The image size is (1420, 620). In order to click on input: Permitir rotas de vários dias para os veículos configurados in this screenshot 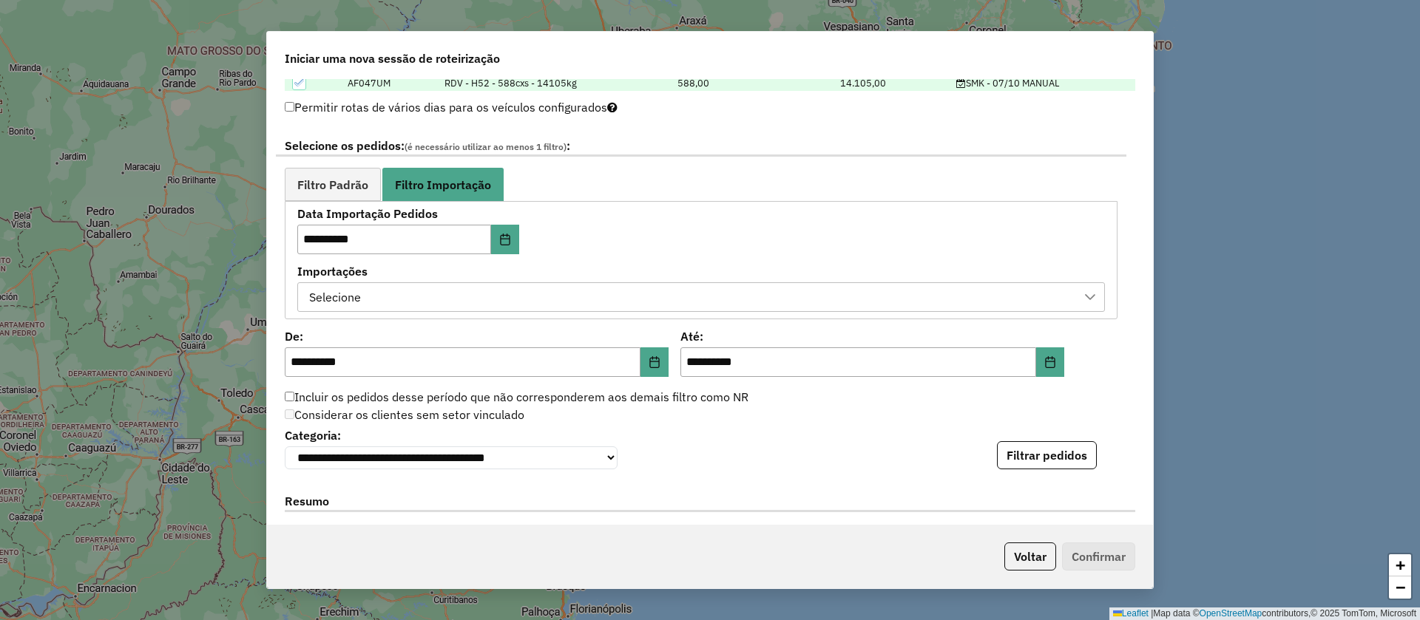, I will do `click(289, 106)`.